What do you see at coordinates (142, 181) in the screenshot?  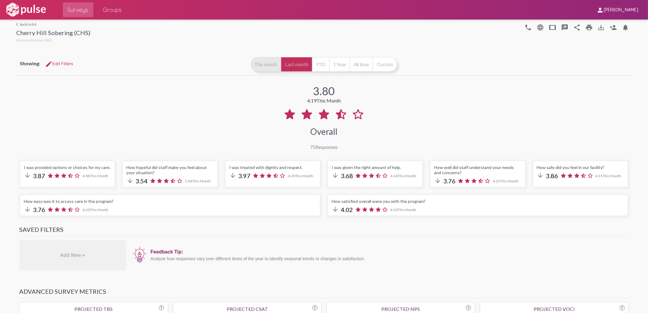 I see `span: 3.54` at bounding box center [142, 181].